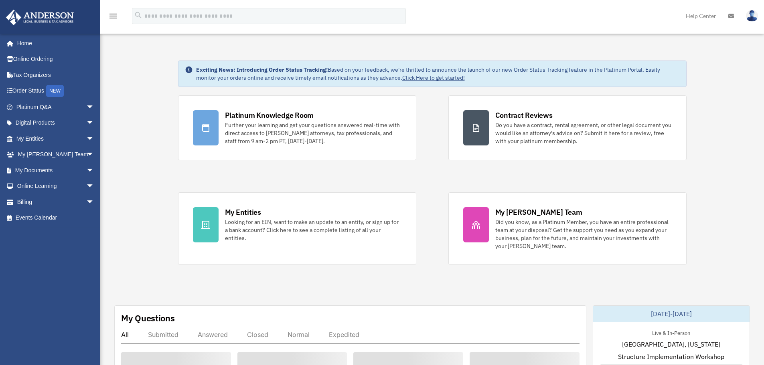  What do you see at coordinates (56, 170) in the screenshot?
I see `a: My Documentsarrow_drop_down` at bounding box center [56, 170].